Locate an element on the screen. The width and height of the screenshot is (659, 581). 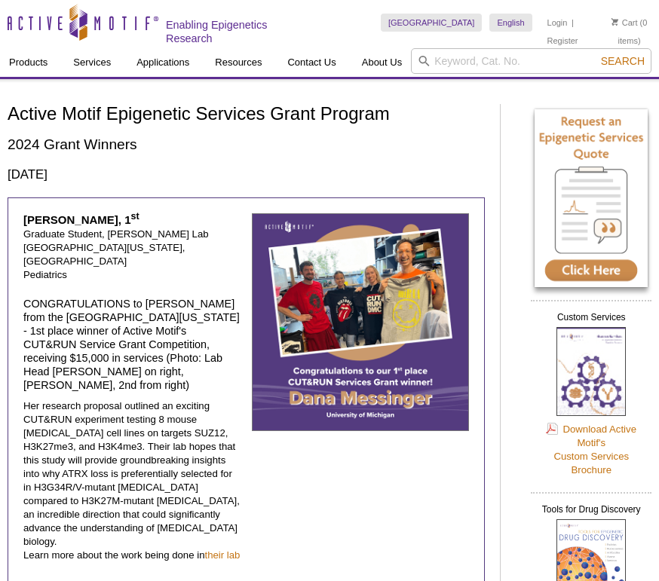
a: Download Active Motif'sCustom ServicesBrochure is located at coordinates (591, 449).